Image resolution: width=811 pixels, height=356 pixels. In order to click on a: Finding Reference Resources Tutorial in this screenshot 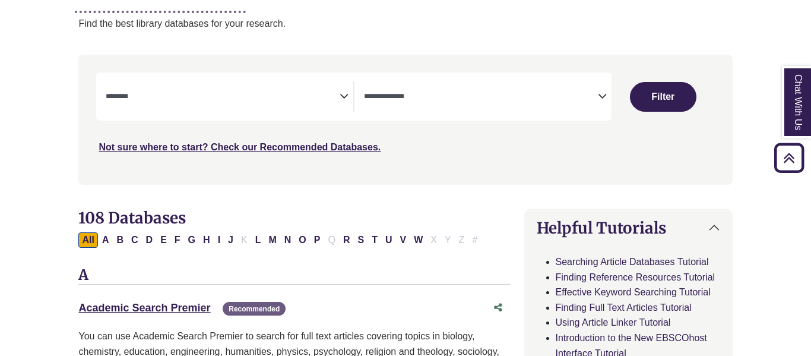, I will do `click(636, 277)`.